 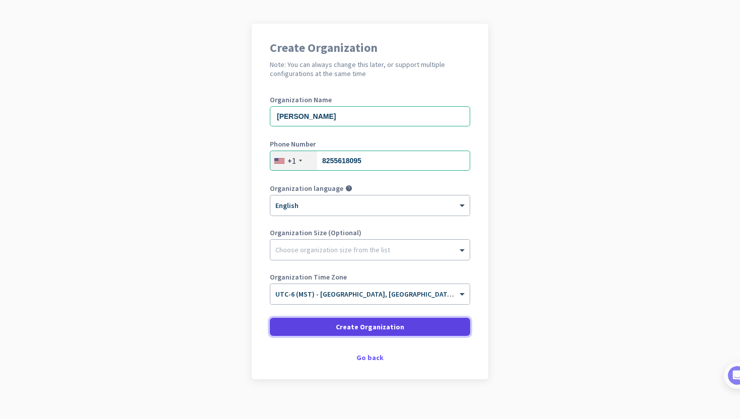 What do you see at coordinates (370, 232) in the screenshot?
I see `label: Organization Size (Optional)` at bounding box center [370, 232].